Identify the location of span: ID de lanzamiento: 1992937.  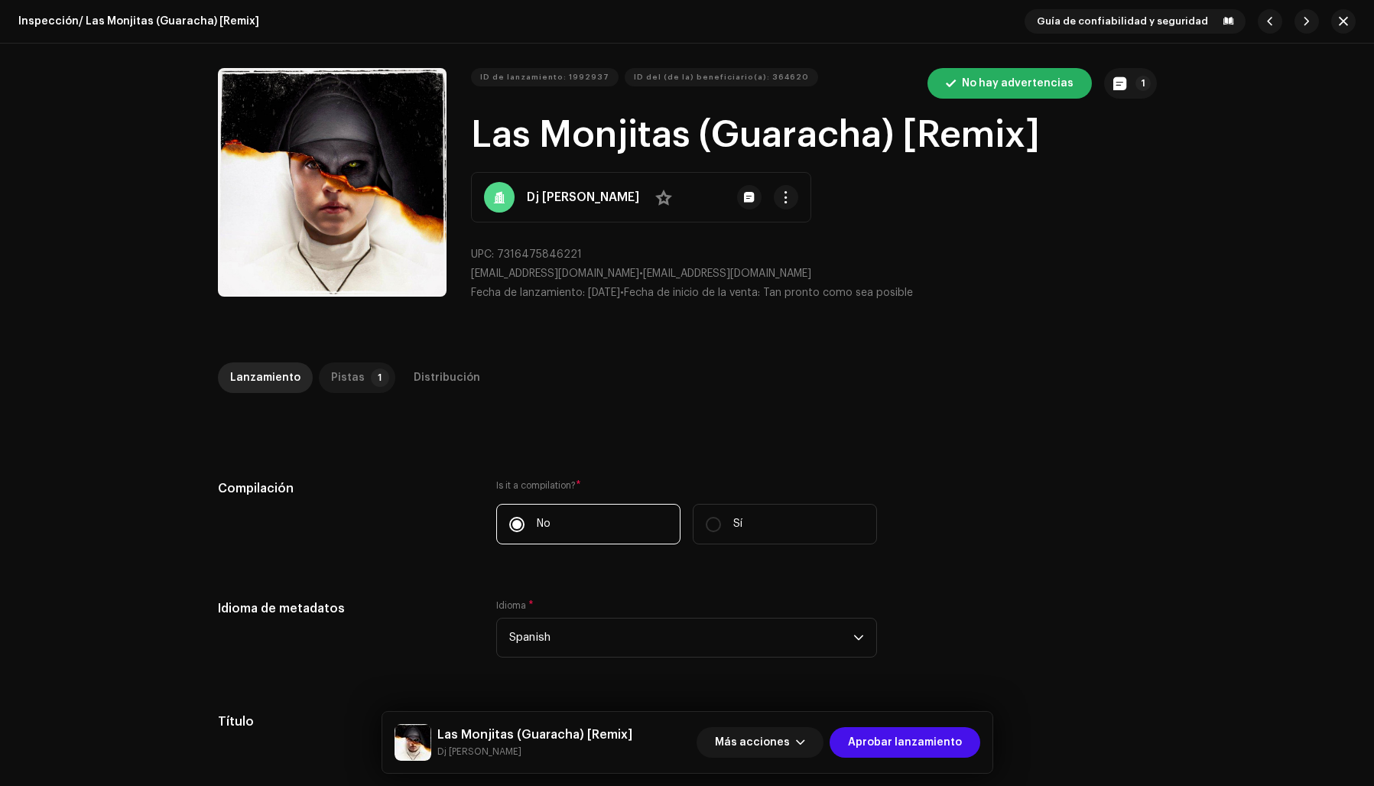
(544, 77).